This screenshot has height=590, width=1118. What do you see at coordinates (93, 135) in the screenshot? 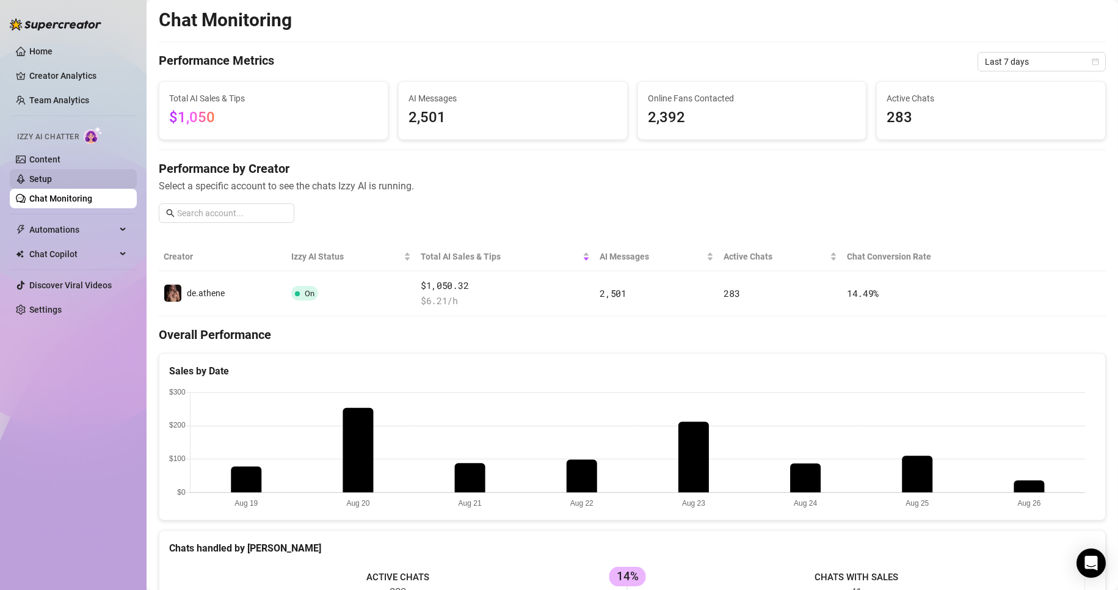
I see `img: AI Chatter` at bounding box center [93, 135].